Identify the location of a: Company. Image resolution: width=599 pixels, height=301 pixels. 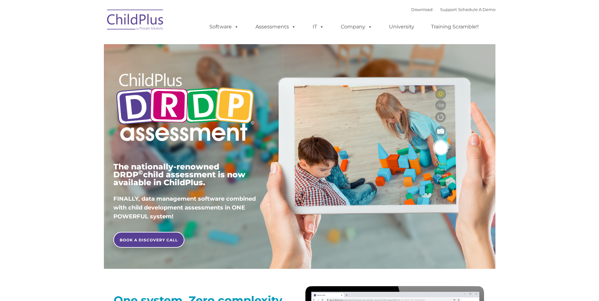
(357, 27).